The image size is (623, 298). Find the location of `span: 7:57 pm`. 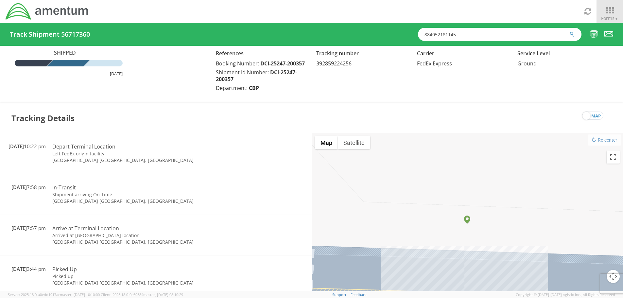

span: 7:57 pm is located at coordinates (28, 228).